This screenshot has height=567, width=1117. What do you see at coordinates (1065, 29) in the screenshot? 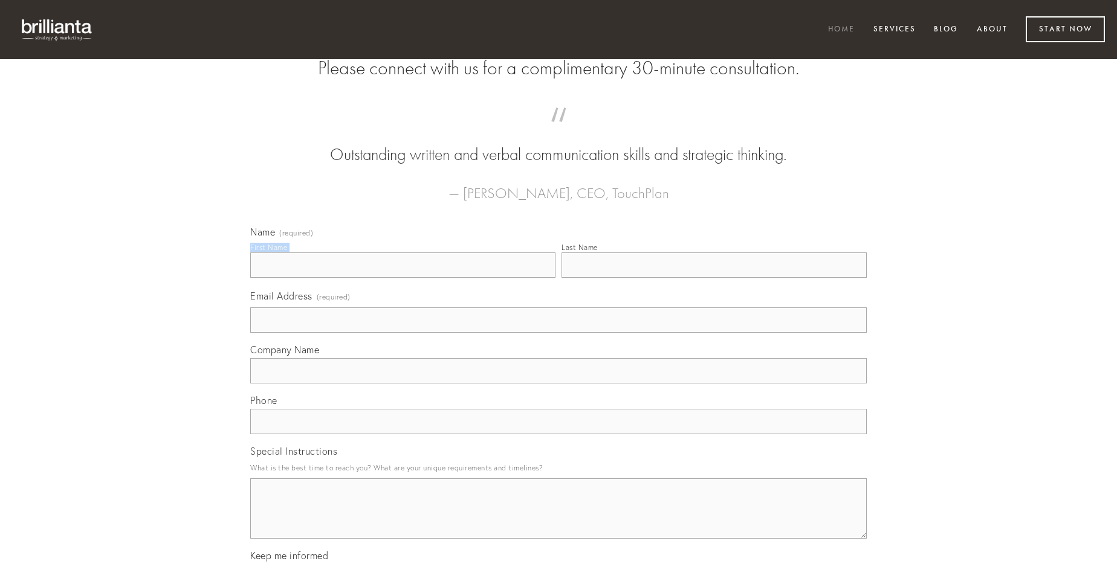
I see `a: Start Now` at bounding box center [1065, 29].